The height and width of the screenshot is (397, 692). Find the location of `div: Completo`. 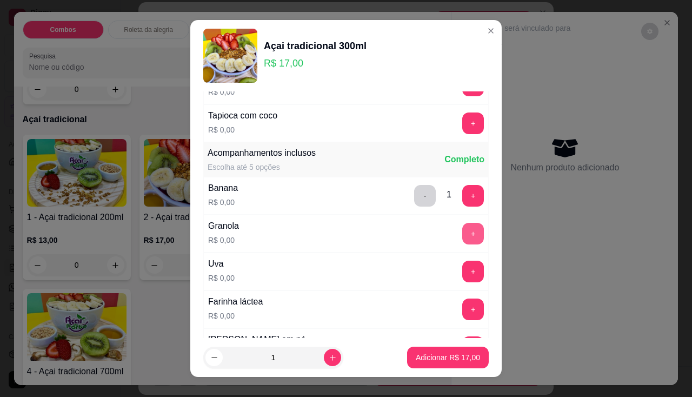

div: Completo is located at coordinates (464, 159).